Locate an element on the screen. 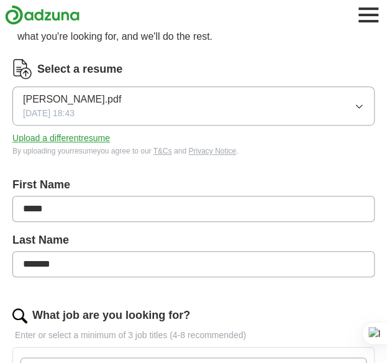 This screenshot has width=387, height=363. p: Enter or select a minimum of 3 job titles (4-8 recommended) is located at coordinates (193, 335).